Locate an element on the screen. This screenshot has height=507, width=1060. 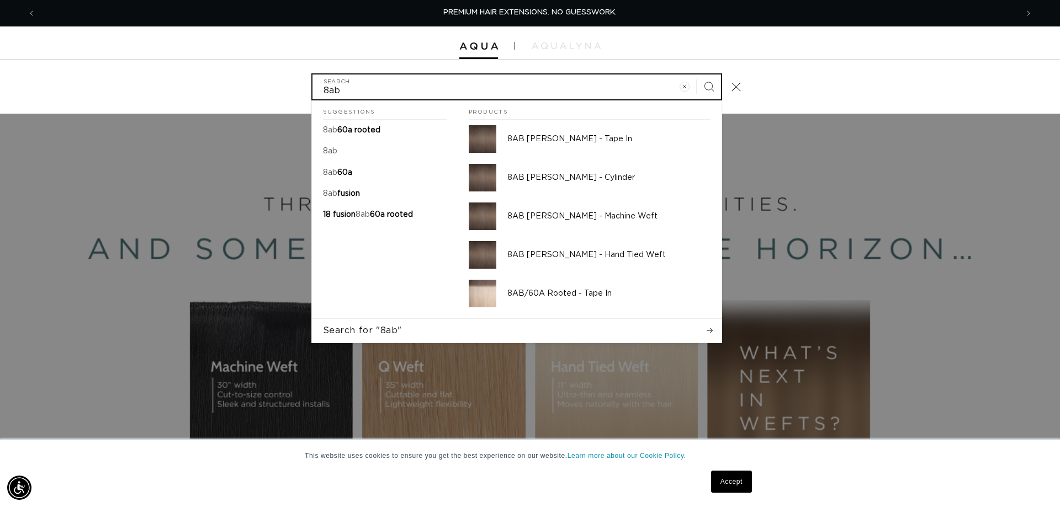
button: Next announcement is located at coordinates (1029, 13).